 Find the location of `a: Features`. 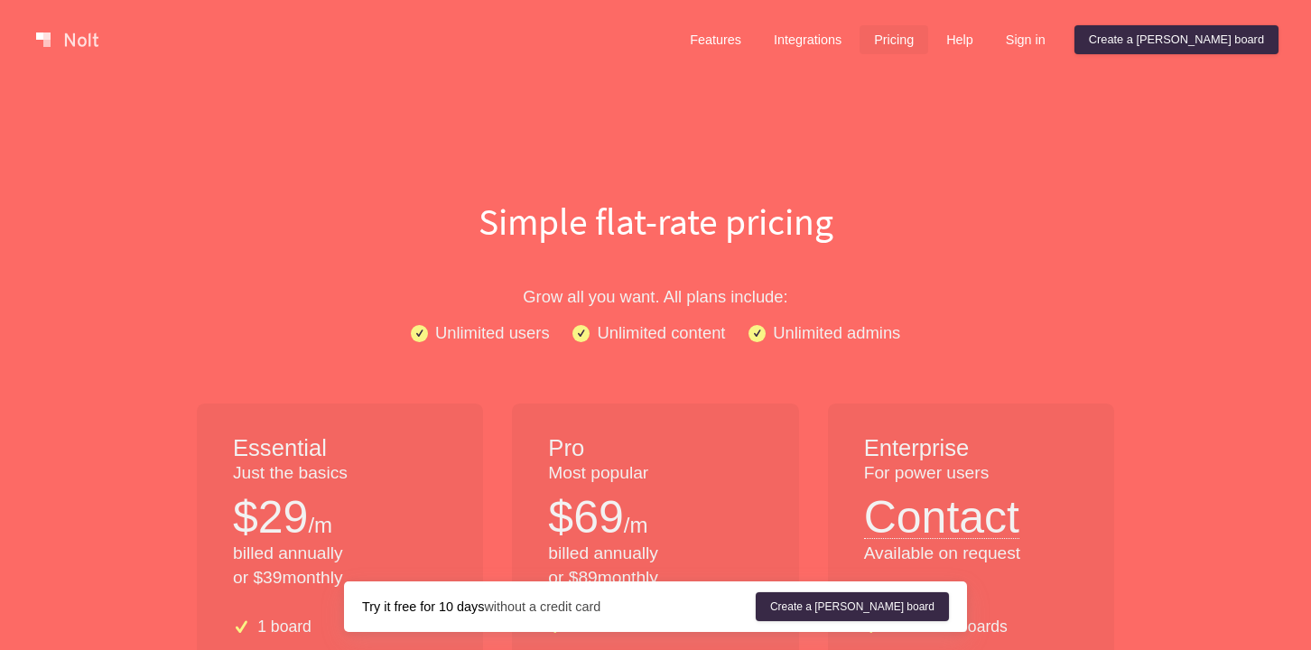

a: Features is located at coordinates (715, 40).